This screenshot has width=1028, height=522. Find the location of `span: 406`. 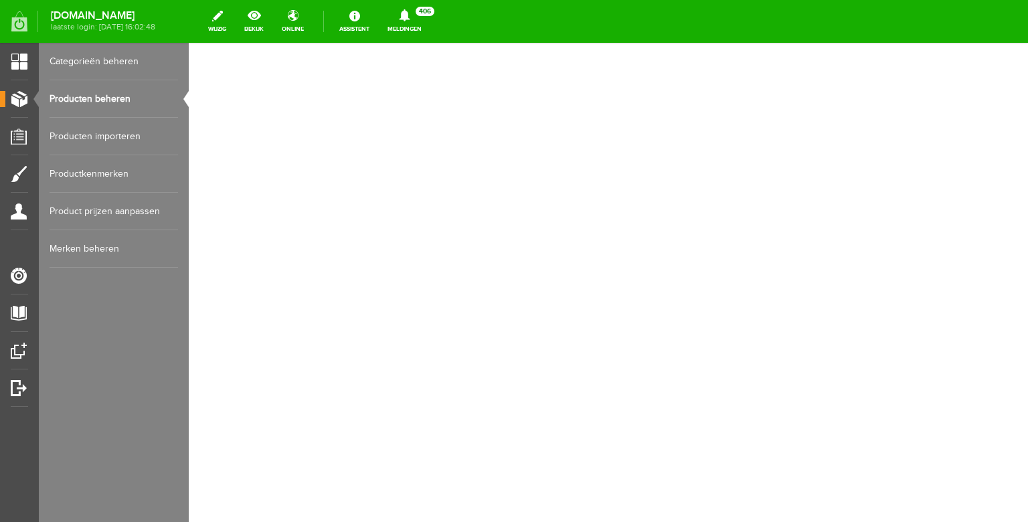

span: 406 is located at coordinates (425, 11).